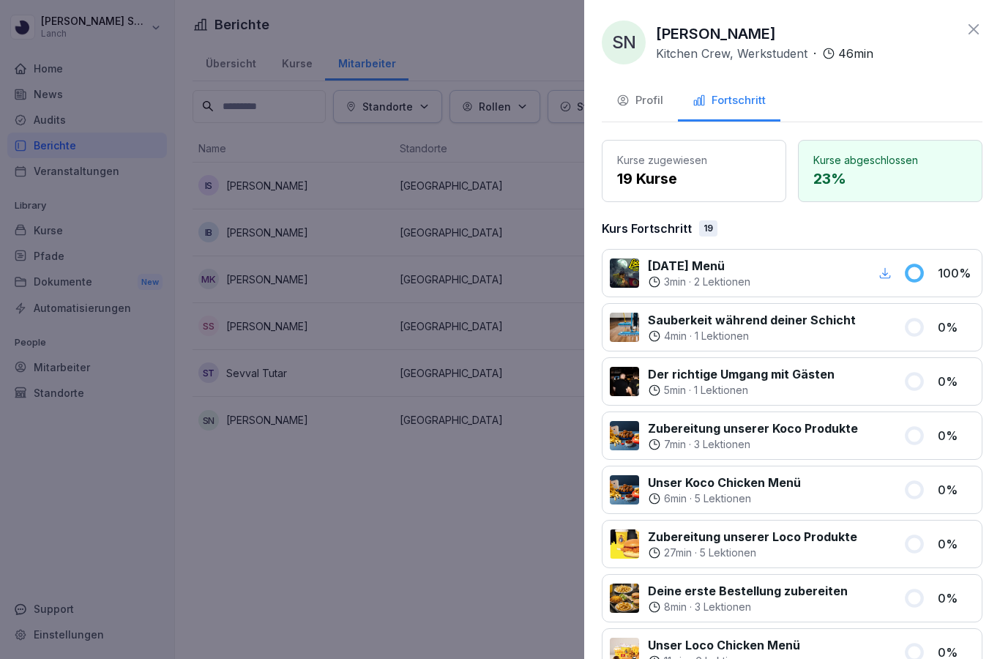  I want to click on div: Fortschritt, so click(729, 100).